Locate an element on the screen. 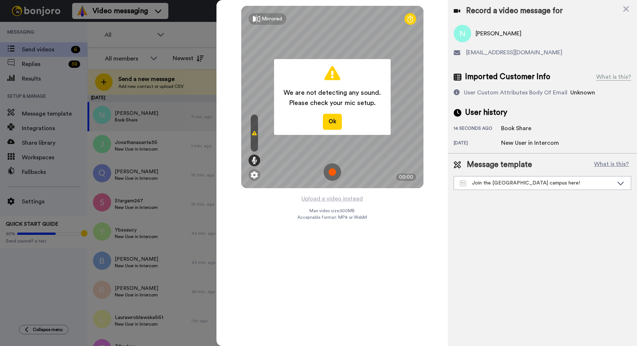 This screenshot has width=637, height=346. span: Acceptable format: MP4 or WebM is located at coordinates (332, 217).